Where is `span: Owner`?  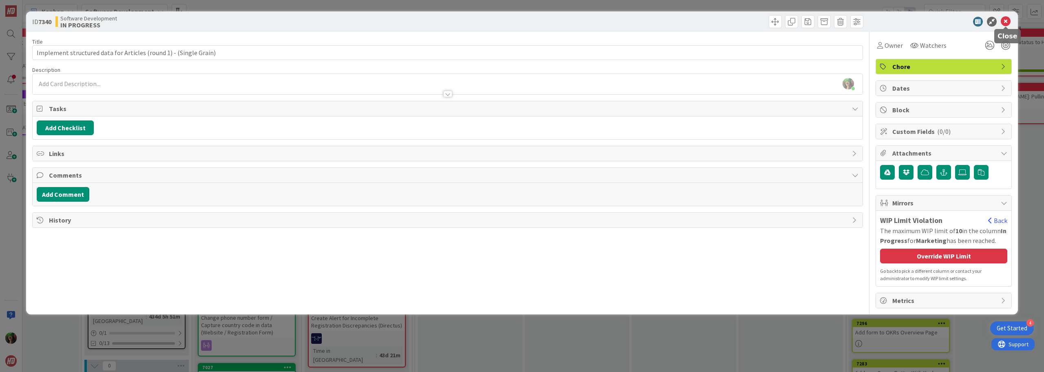
span: Owner is located at coordinates (894, 45).